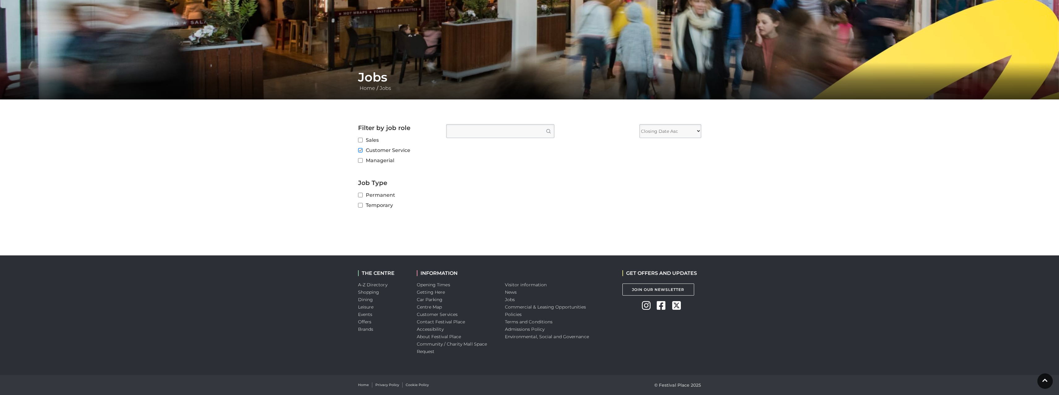 The height and width of the screenshot is (395, 1059). Describe the element at coordinates (658, 290) in the screenshot. I see `a: Join Our Newsletter` at that location.